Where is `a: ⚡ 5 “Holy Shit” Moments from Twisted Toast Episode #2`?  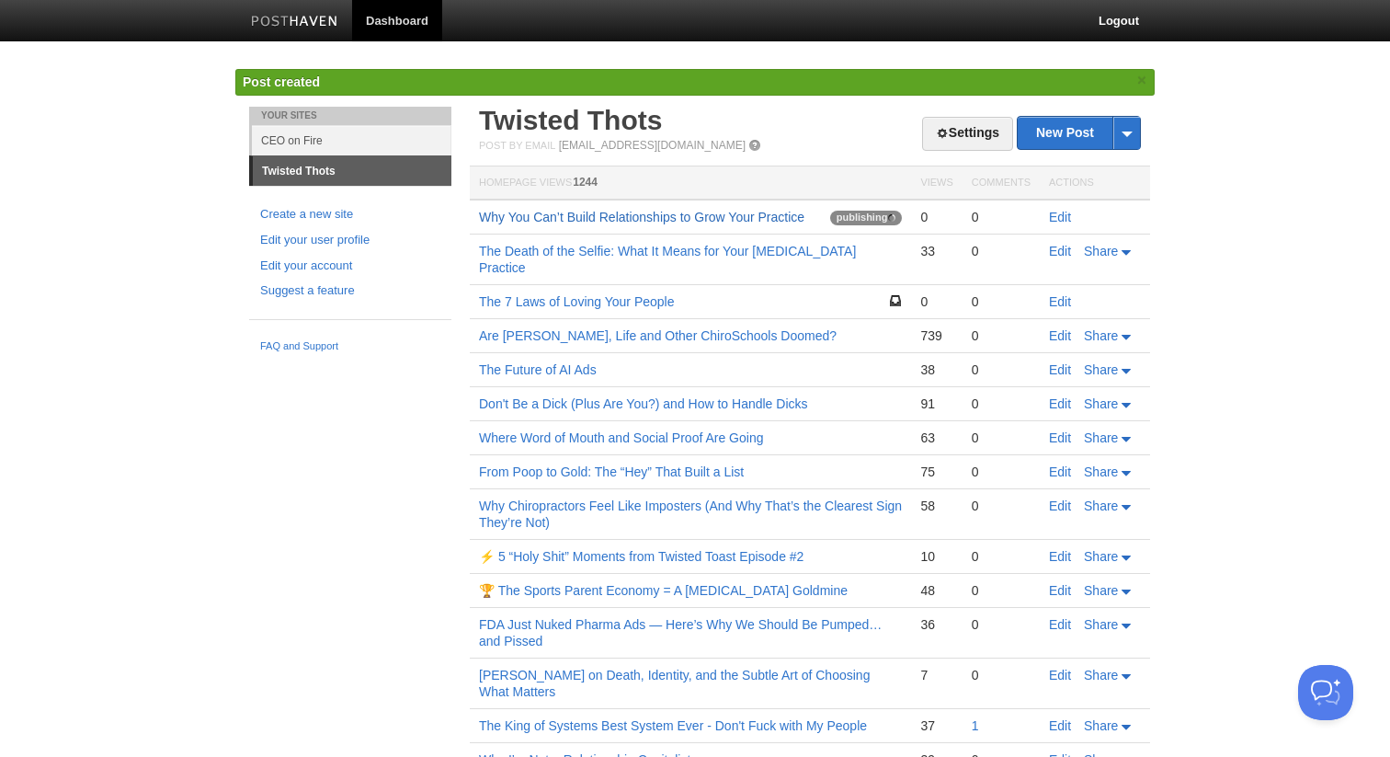
a: ⚡ 5 “Holy Shit” Moments from Twisted Toast Episode #2 is located at coordinates (641, 556).